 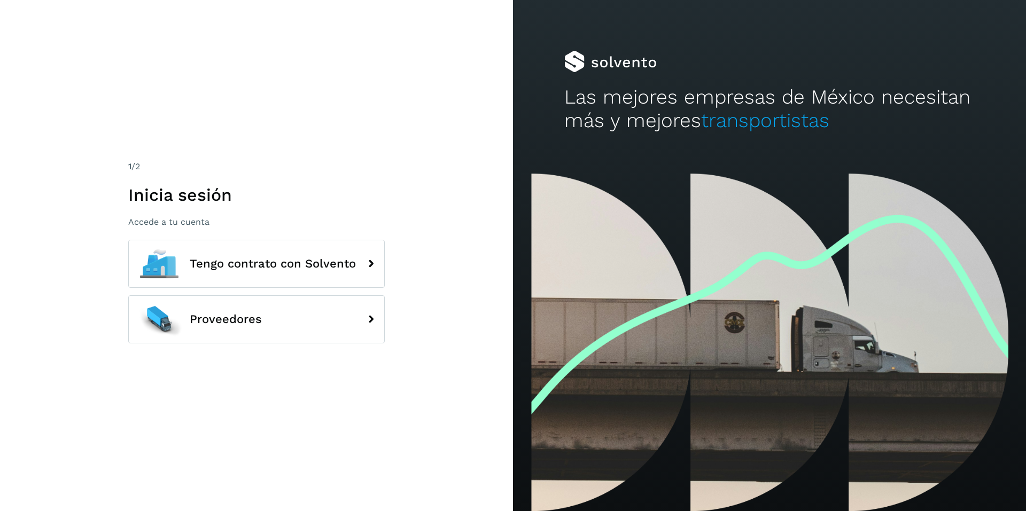 I want to click on button: Proveedores, so click(x=257, y=320).